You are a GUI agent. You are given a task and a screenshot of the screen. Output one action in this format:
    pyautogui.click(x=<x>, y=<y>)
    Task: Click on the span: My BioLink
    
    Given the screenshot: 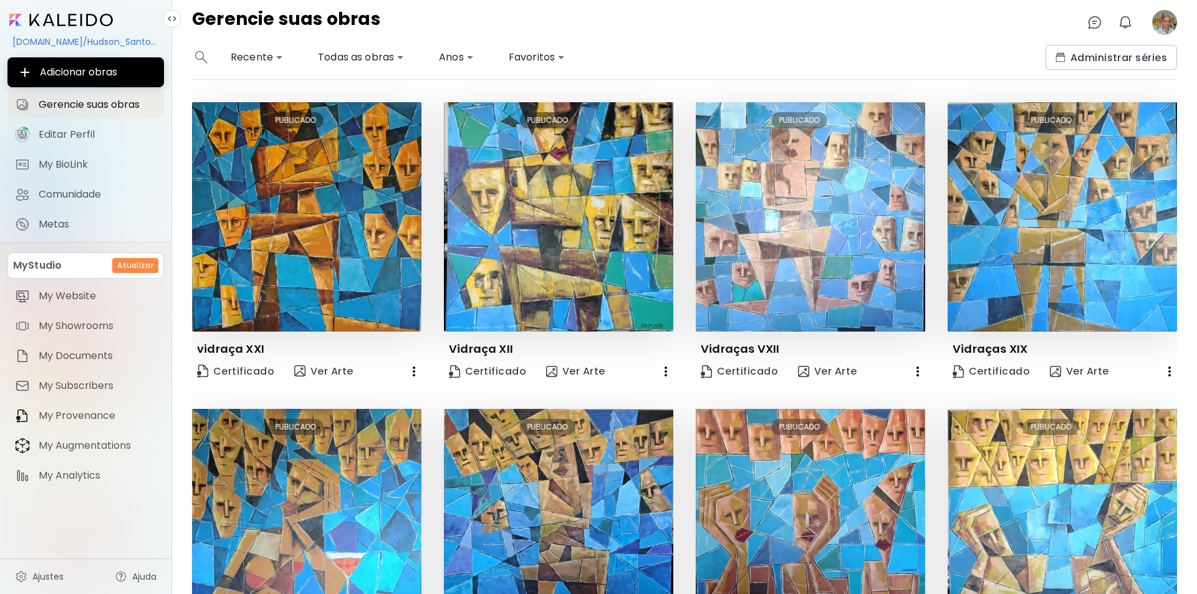 What is the action you would take?
    pyautogui.click(x=97, y=165)
    